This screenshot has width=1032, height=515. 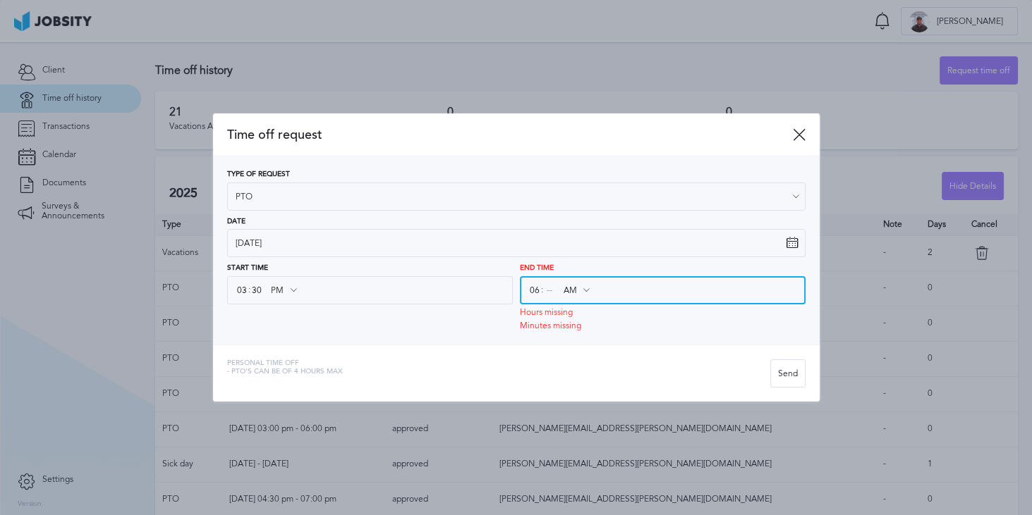 What do you see at coordinates (247, 269) in the screenshot?
I see `span: Start Time` at bounding box center [247, 269].